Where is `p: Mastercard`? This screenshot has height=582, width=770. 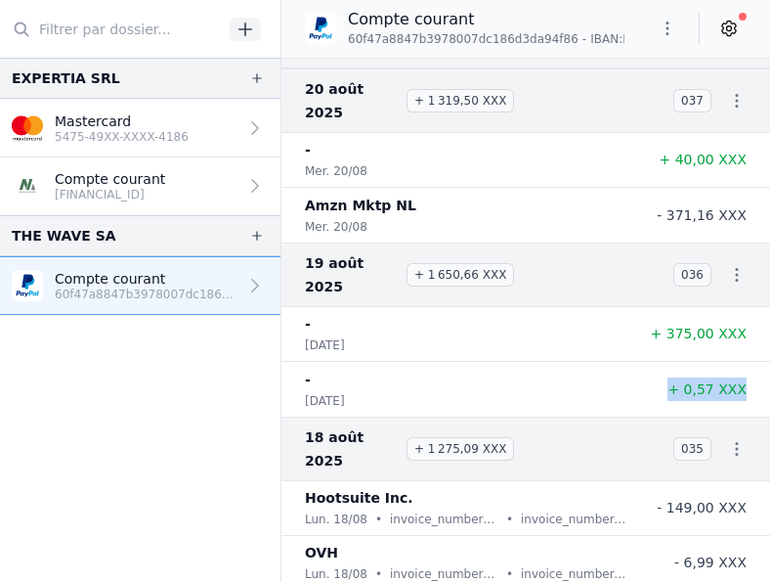 p: Mastercard is located at coordinates (121, 121).